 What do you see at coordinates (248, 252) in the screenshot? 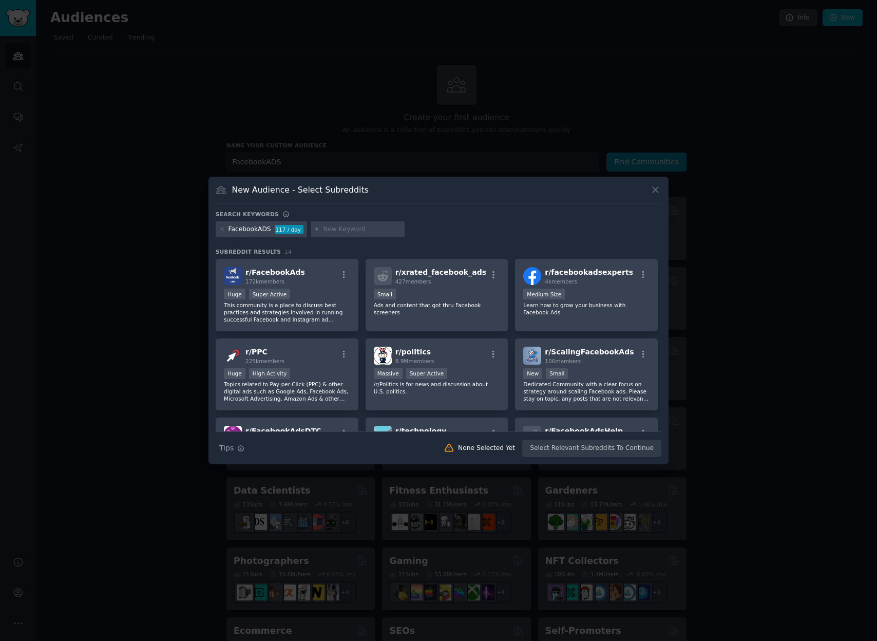
I see `span: Subreddit Results` at bounding box center [248, 252].